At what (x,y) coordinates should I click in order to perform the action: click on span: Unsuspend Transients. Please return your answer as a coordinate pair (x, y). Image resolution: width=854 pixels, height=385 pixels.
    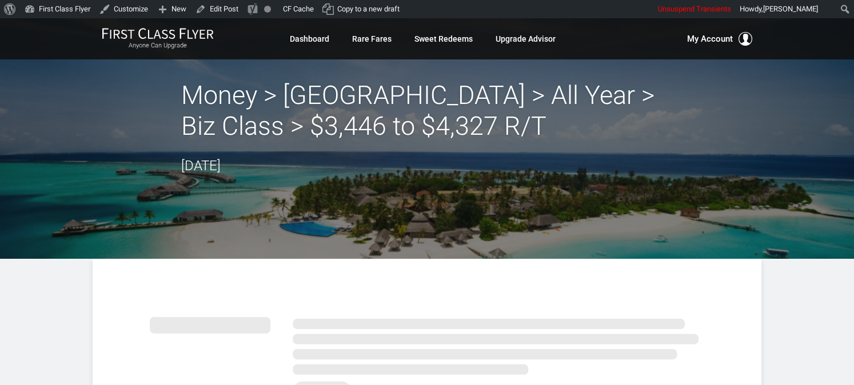
    Looking at the image, I should click on (694, 9).